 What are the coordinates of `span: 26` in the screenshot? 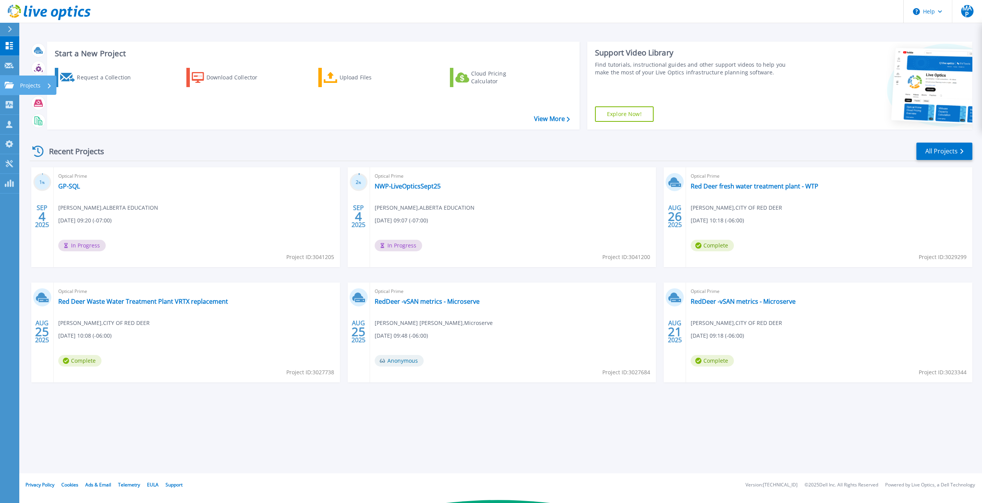 It's located at (675, 216).